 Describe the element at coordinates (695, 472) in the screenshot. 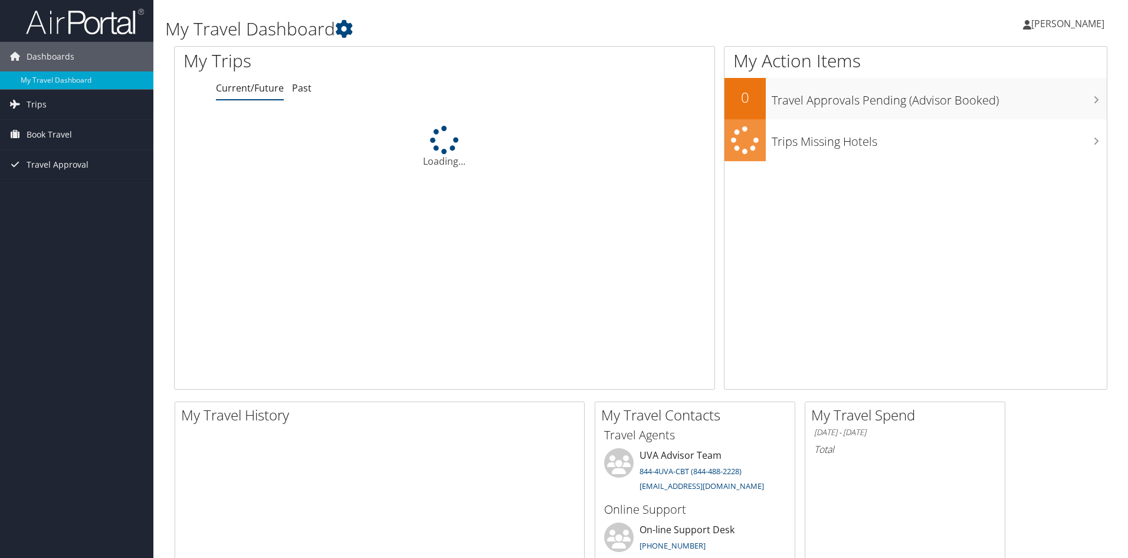

I see `li: UVA Advisor Team` at that location.